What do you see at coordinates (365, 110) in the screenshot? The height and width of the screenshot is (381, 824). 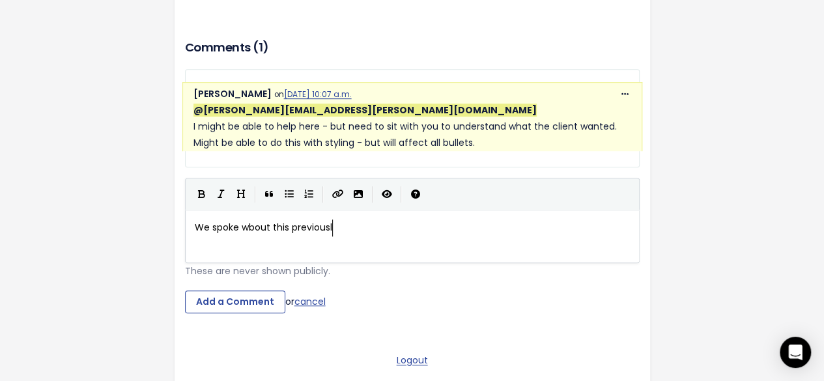 I see `span: Ella Cooper` at bounding box center [365, 110].